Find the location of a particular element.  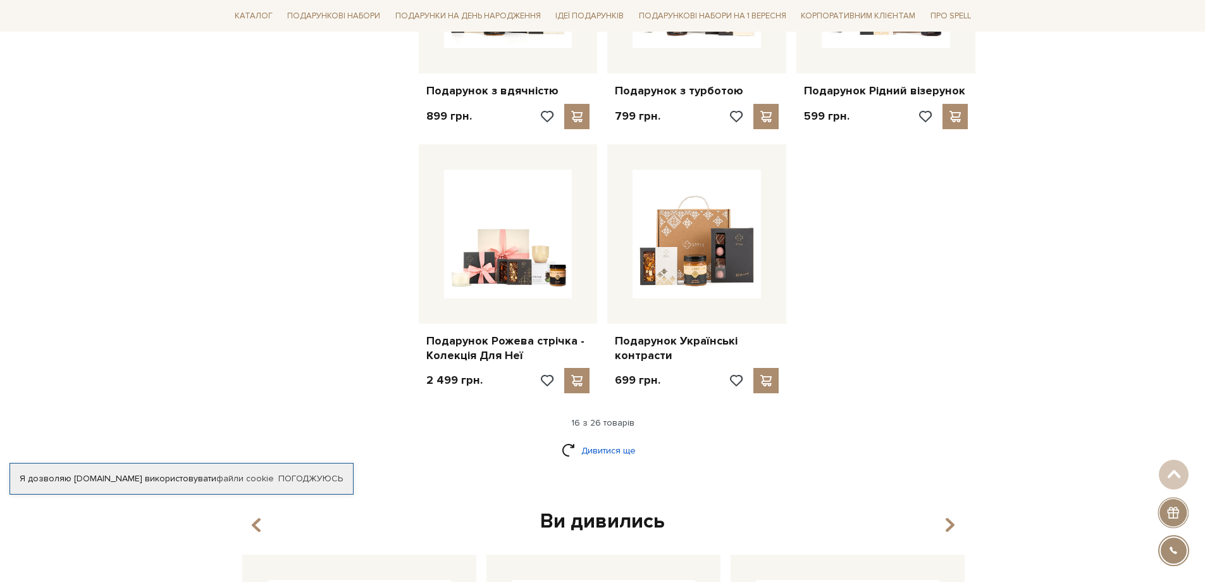

a: Дивитися ще is located at coordinates (603, 450).